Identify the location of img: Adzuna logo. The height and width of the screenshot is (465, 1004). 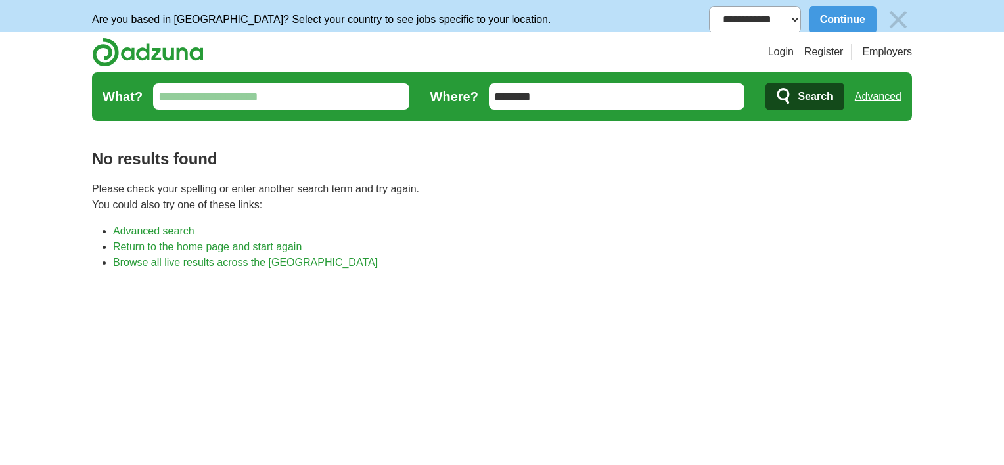
(148, 52).